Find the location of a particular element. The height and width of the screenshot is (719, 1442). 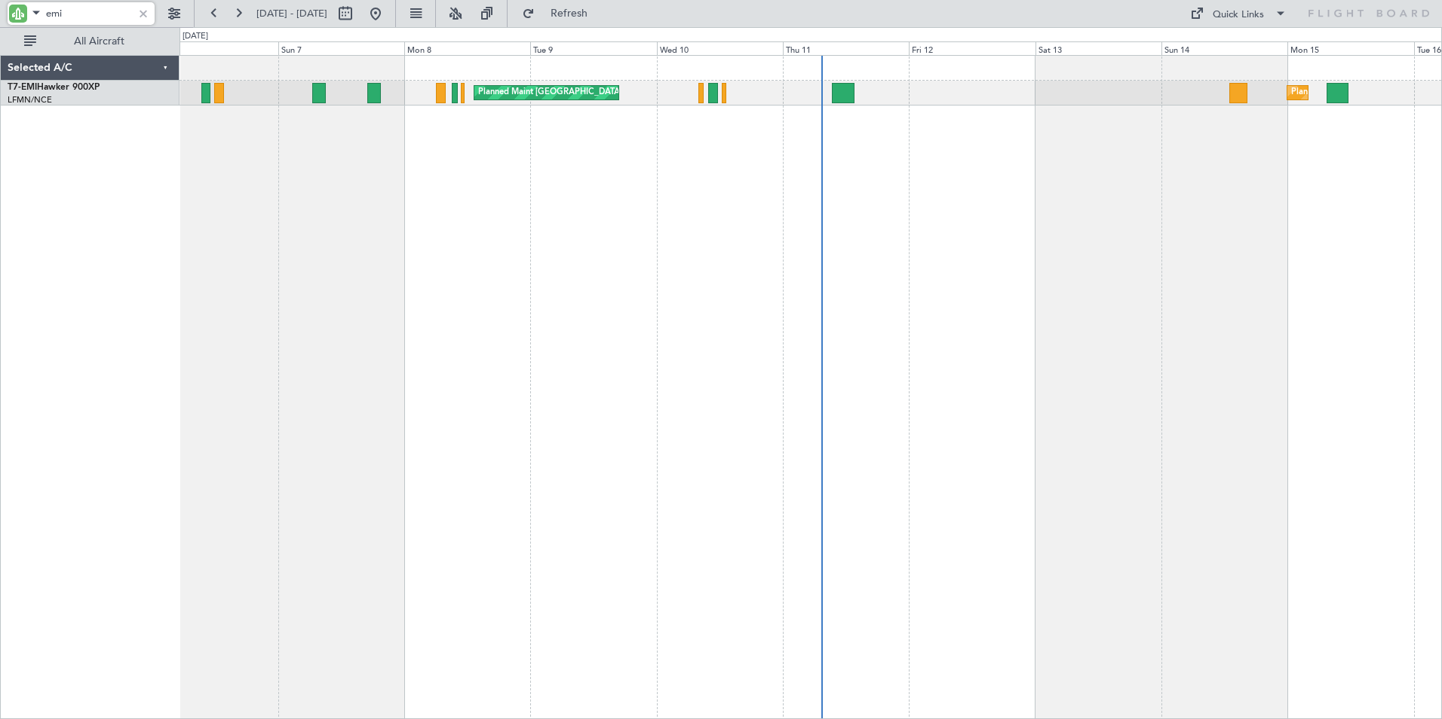

a: T7-EMIHawker 900XP is located at coordinates (54, 87).